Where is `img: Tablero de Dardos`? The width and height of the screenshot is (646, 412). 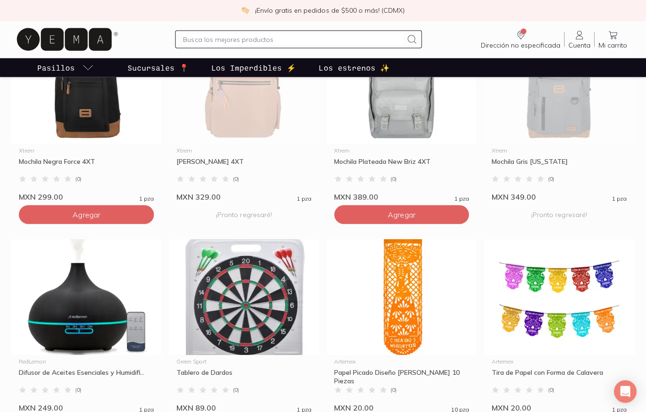 img: Tablero de Dardos is located at coordinates (244, 297).